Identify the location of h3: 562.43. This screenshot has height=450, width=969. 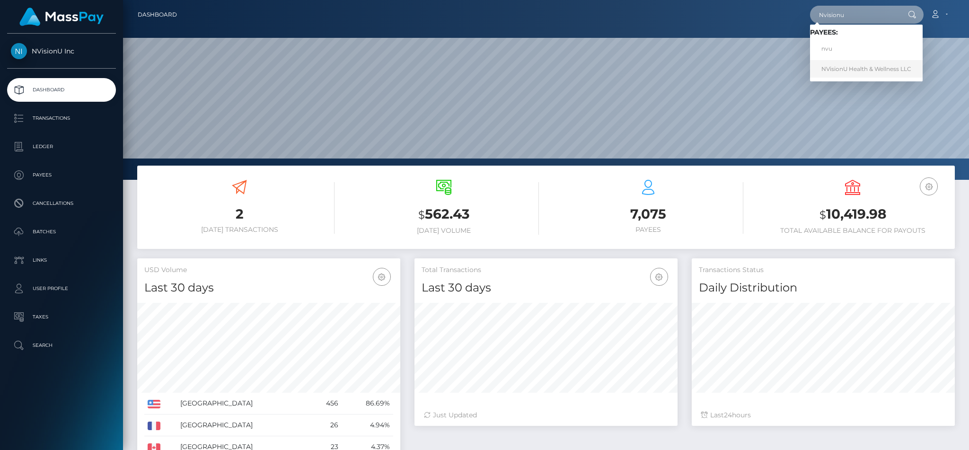
(444, 214).